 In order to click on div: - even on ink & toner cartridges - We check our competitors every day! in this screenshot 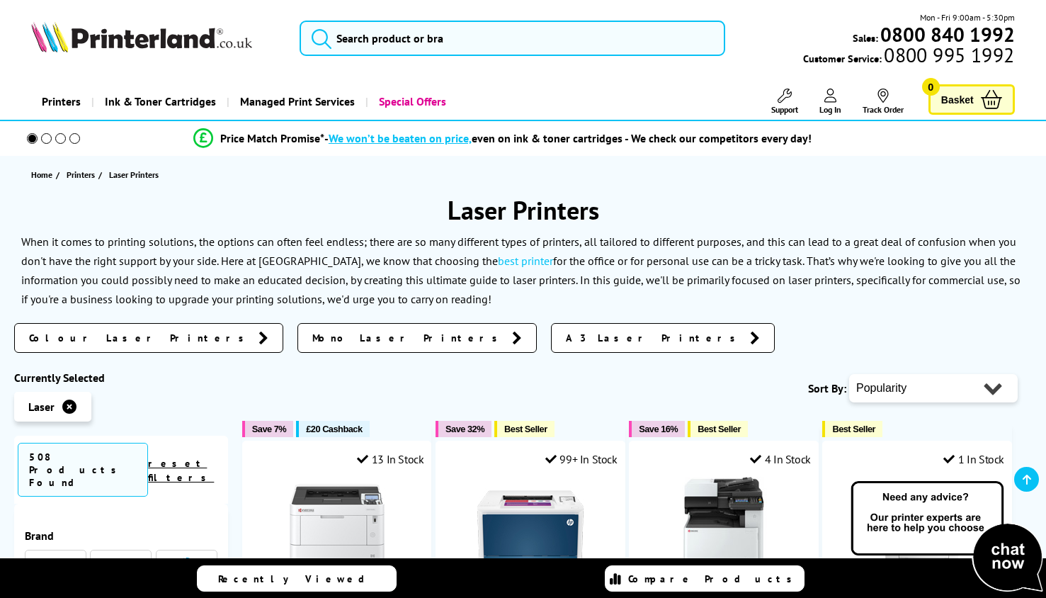, I will do `click(568, 138)`.